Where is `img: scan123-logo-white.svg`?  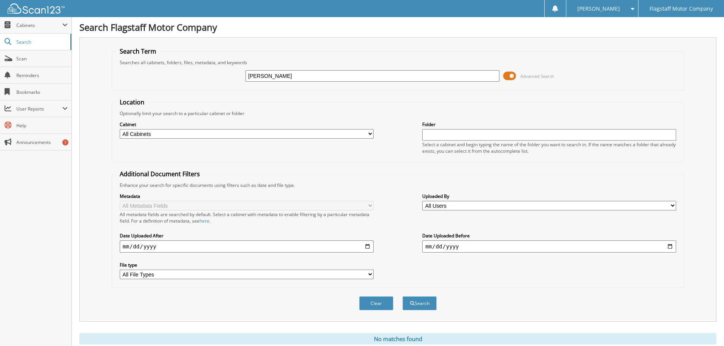 img: scan123-logo-white.svg is located at coordinates (36, 8).